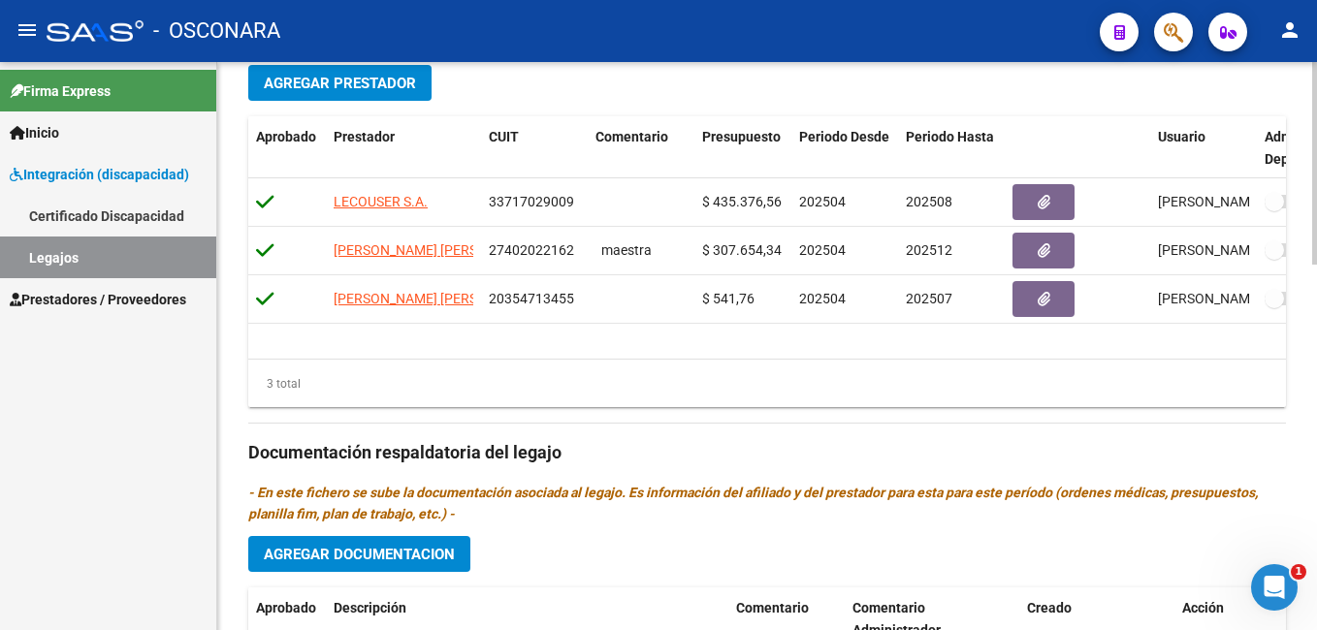 This screenshot has height=630, width=1317. Describe the element at coordinates (949, 137) in the screenshot. I see `span: Periodo Hasta` at that location.